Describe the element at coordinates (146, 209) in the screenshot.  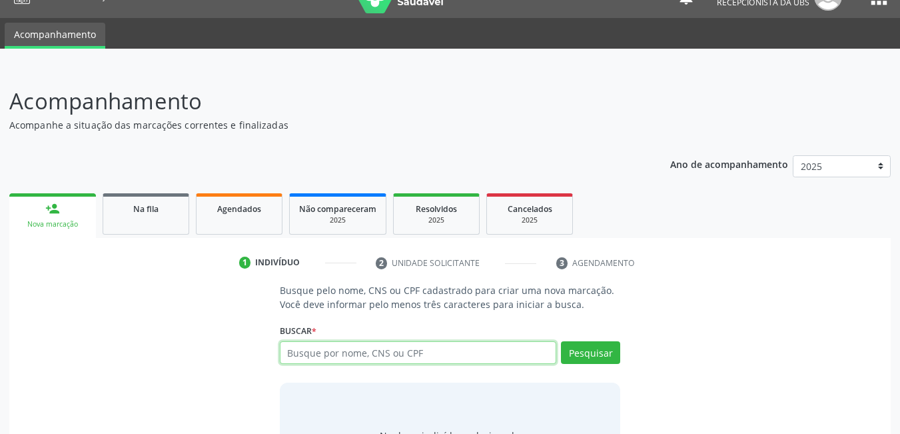
I see `span: Na fila` at that location.